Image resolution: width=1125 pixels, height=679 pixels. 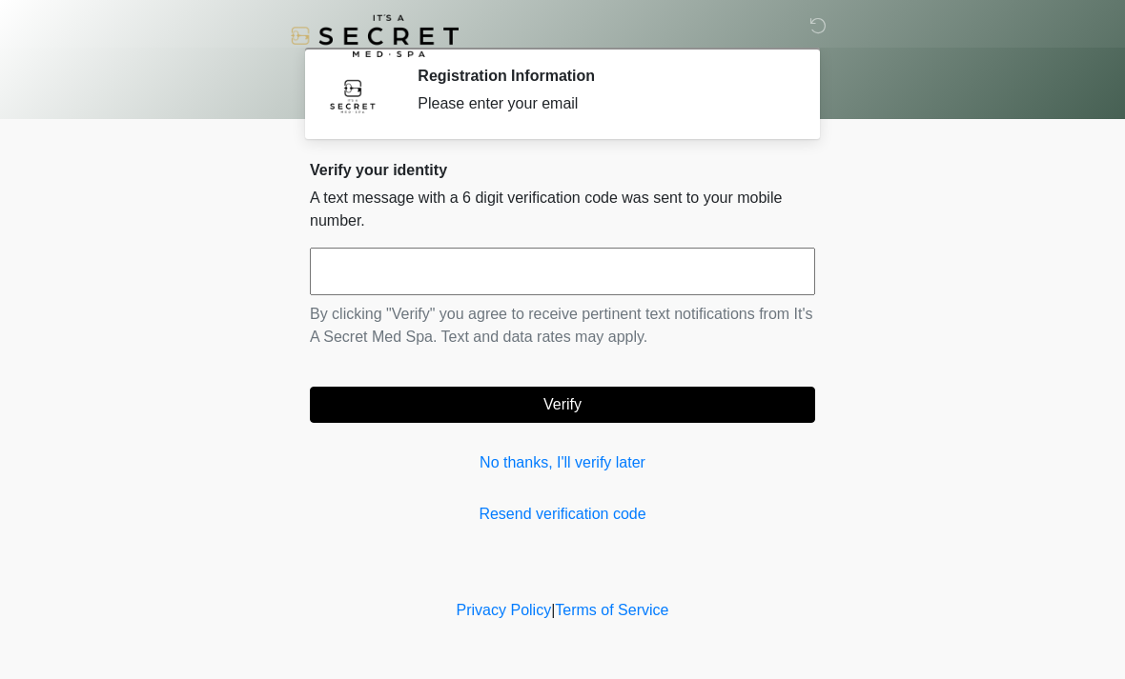 What do you see at coordinates (375, 35) in the screenshot?
I see `img: It's A Secret Med Spa Logo` at bounding box center [375, 35].